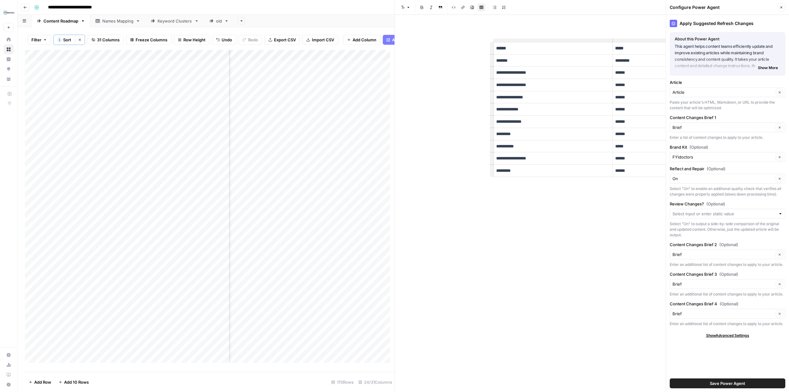  What do you see at coordinates (323, 40) in the screenshot?
I see `span: Import CSV` at bounding box center [323, 40].